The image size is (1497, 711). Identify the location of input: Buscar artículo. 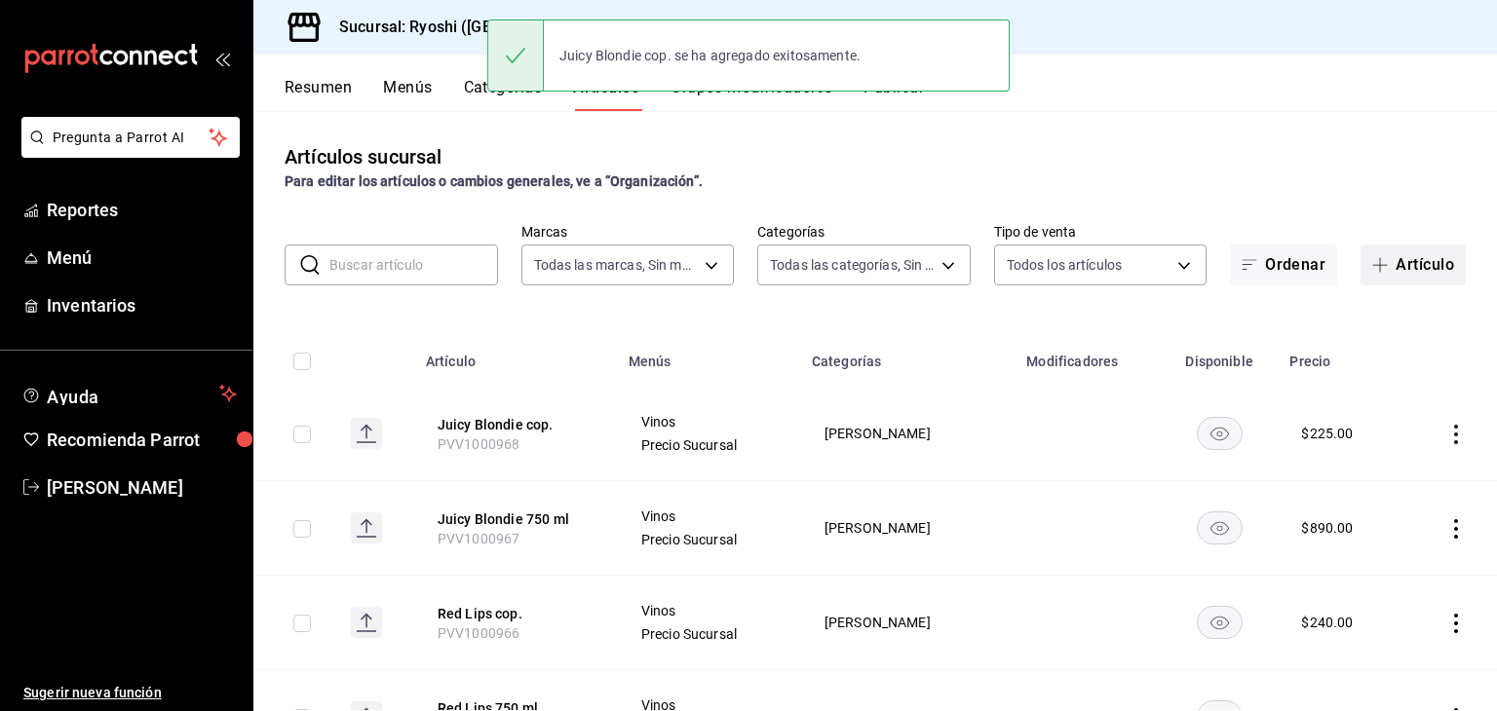
(413, 265).